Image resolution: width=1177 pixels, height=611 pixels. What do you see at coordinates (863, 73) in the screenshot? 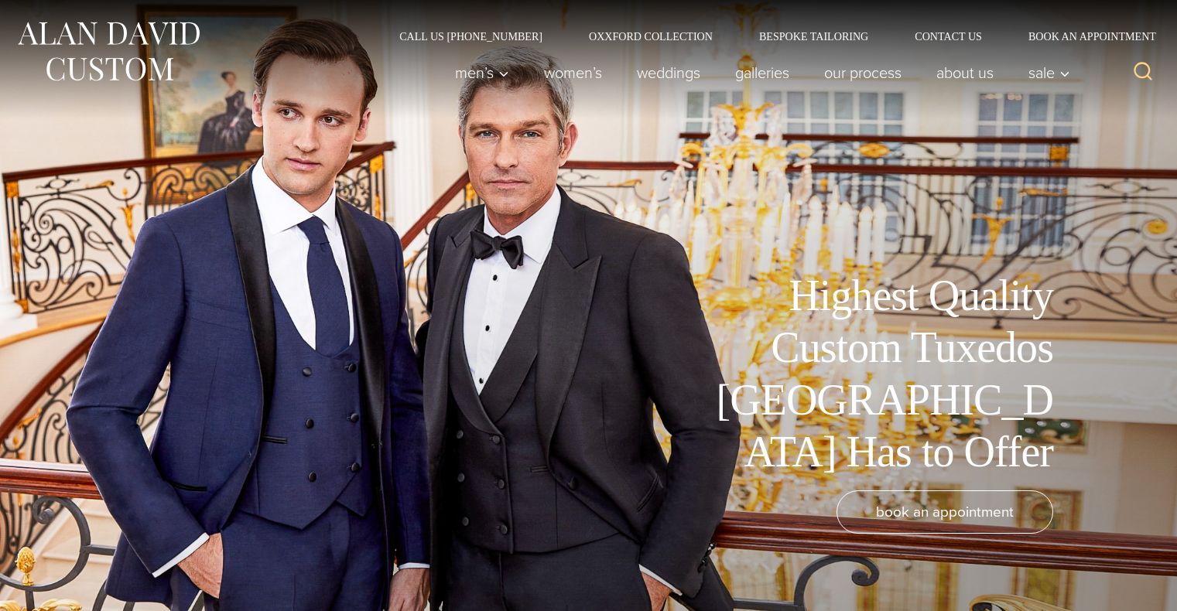
I see `a: Our Process` at bounding box center [863, 73].